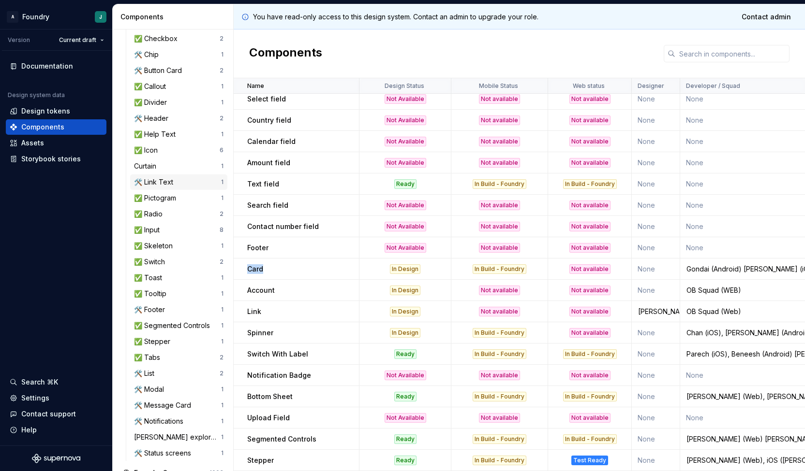  What do you see at coordinates (267, 206) in the screenshot?
I see `p: Search field` at bounding box center [267, 206].